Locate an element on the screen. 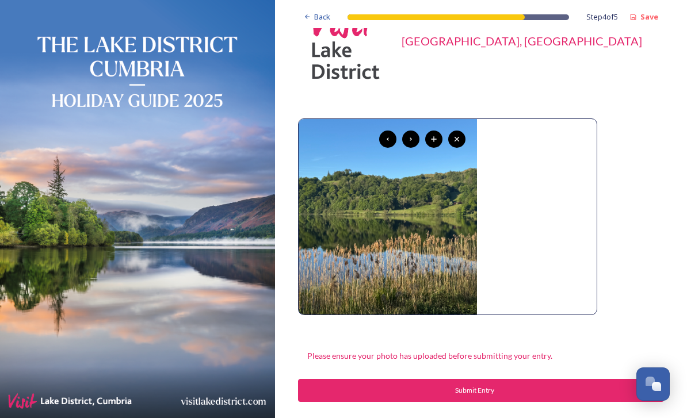  span: Step 4 of 5 is located at coordinates (602, 17).